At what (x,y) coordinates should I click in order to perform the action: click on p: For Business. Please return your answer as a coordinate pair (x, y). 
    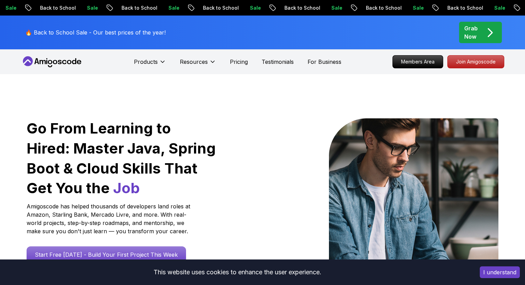
    Looking at the image, I should click on (324, 62).